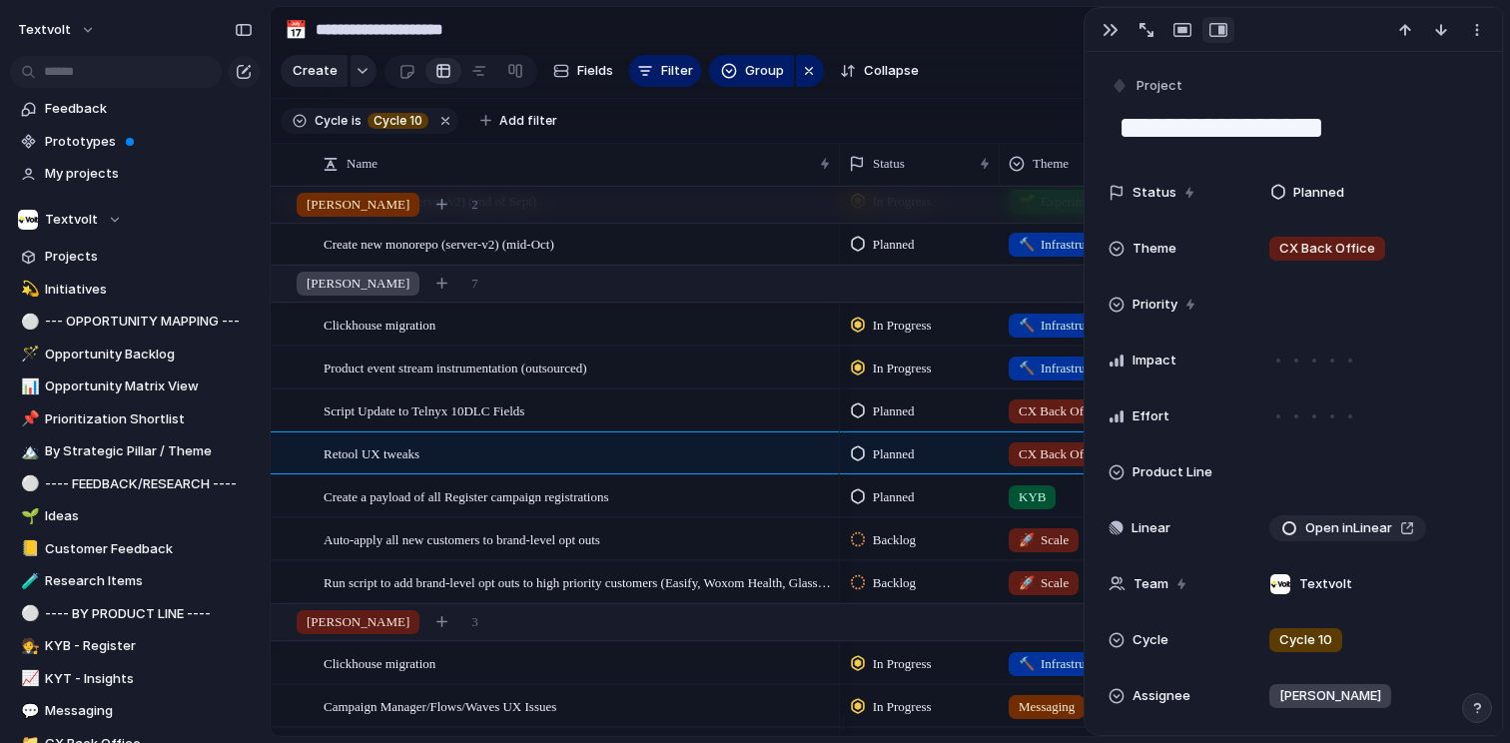 Image resolution: width=1510 pixels, height=743 pixels. What do you see at coordinates (1305, 640) in the screenshot?
I see `span: Cycle 10` at bounding box center [1305, 640].